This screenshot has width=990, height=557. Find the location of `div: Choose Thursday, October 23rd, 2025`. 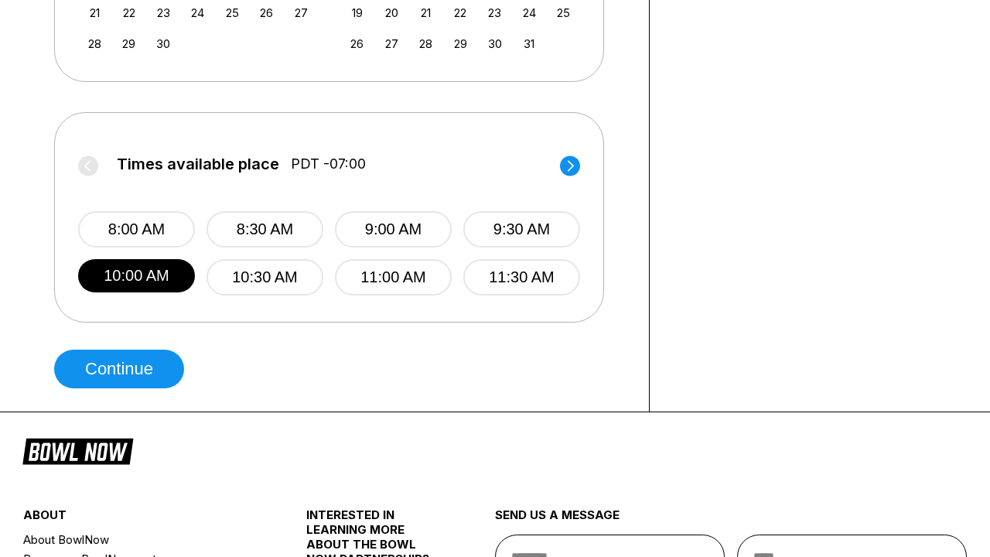

div: Choose Thursday, October 23rd, 2025 is located at coordinates (494, 12).